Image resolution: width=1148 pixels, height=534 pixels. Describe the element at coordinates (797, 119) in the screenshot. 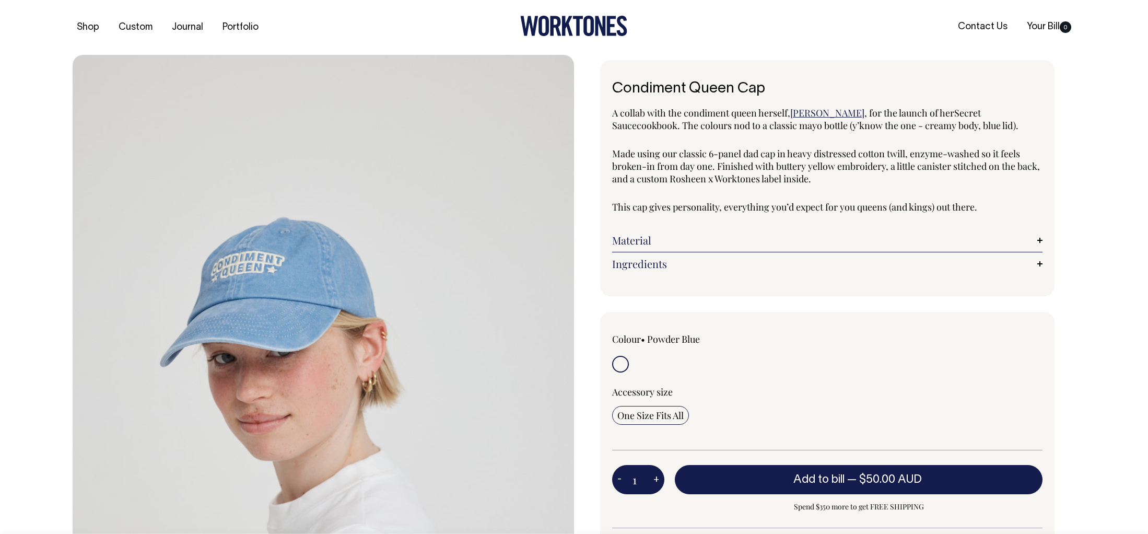

I see `span: Secret Sauce` at that location.